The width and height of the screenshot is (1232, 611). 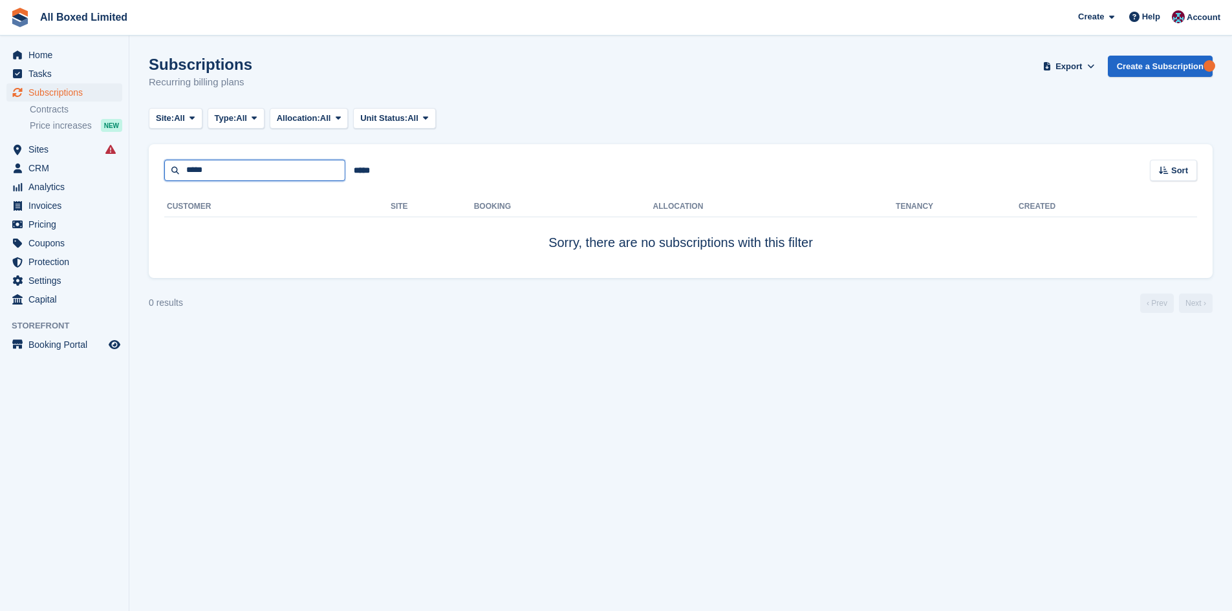 What do you see at coordinates (67, 299) in the screenshot?
I see `span: Capital` at bounding box center [67, 299].